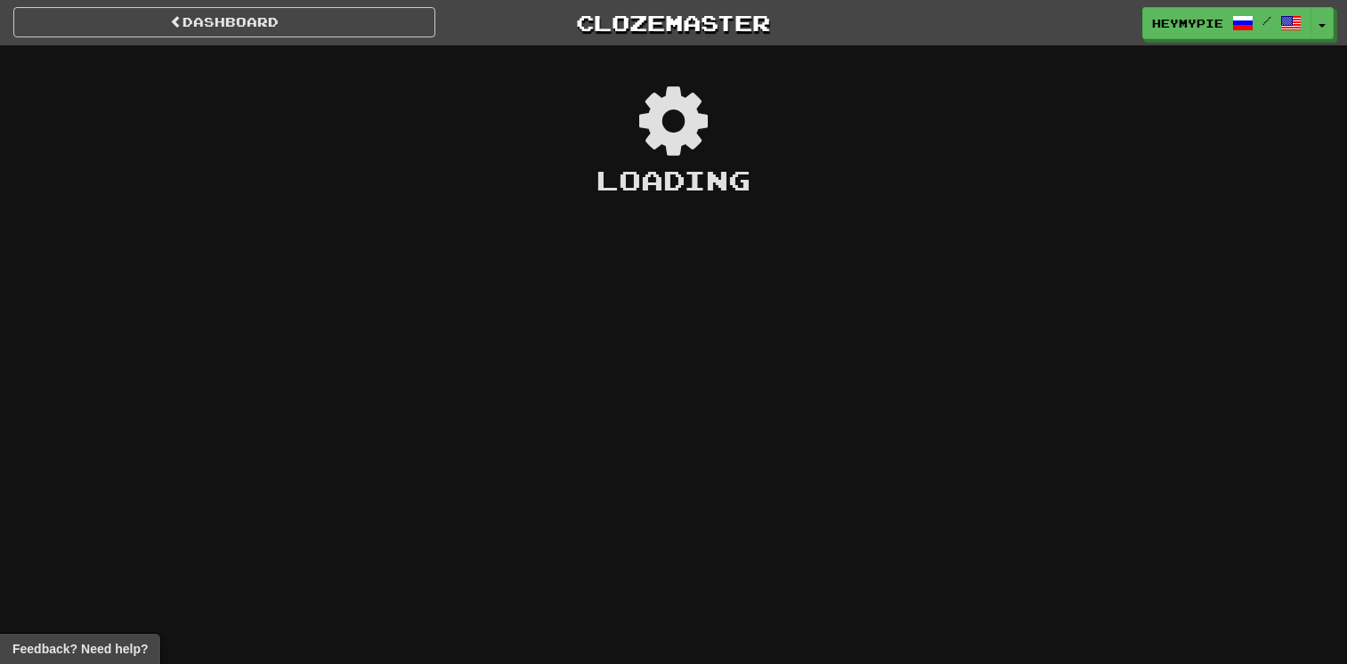  I want to click on a: Dashboard, so click(224, 22).